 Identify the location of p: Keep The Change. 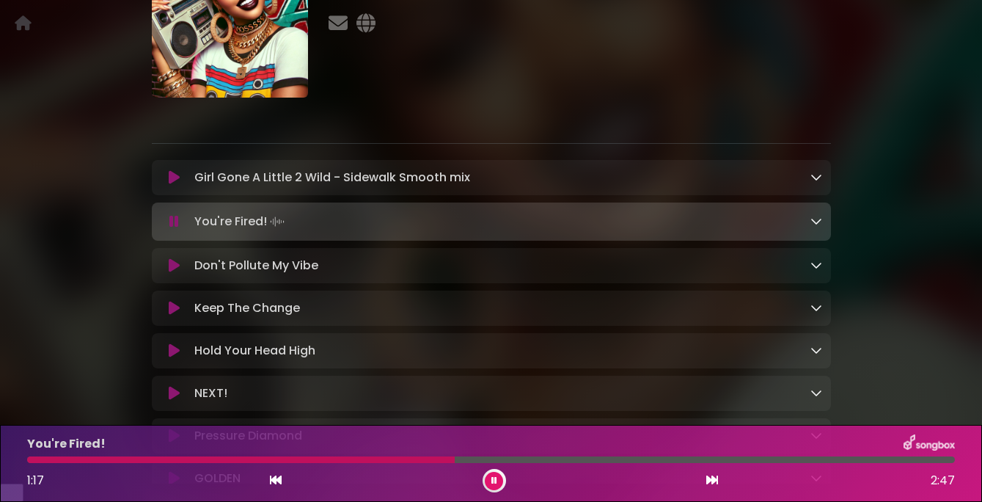
(247, 308).